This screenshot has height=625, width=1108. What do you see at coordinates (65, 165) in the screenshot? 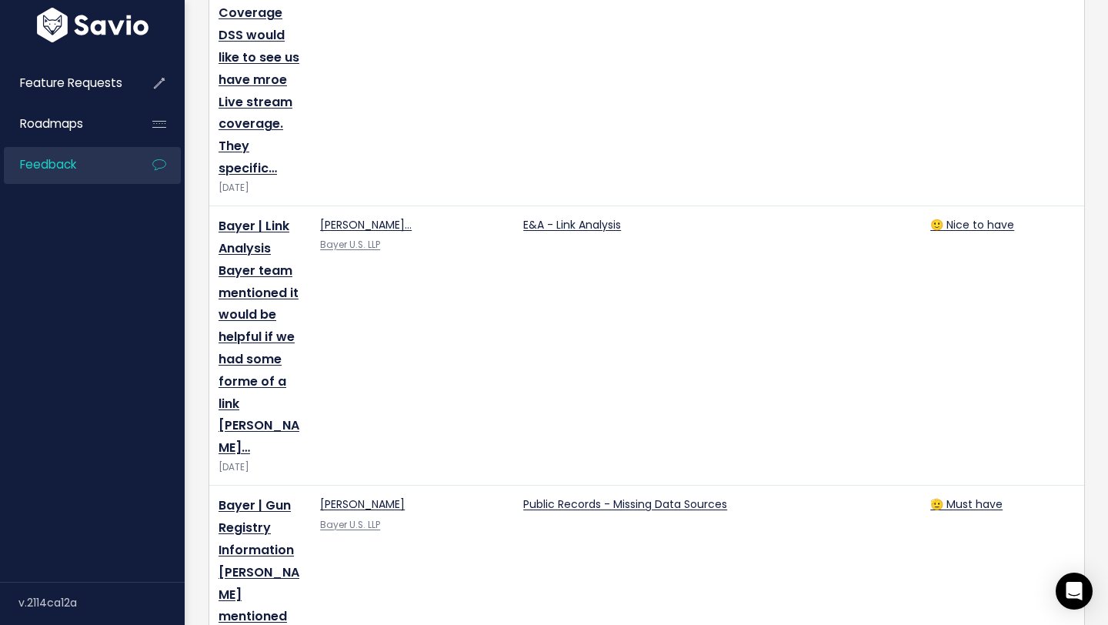
I see `a: Feedback` at bounding box center [65, 165].